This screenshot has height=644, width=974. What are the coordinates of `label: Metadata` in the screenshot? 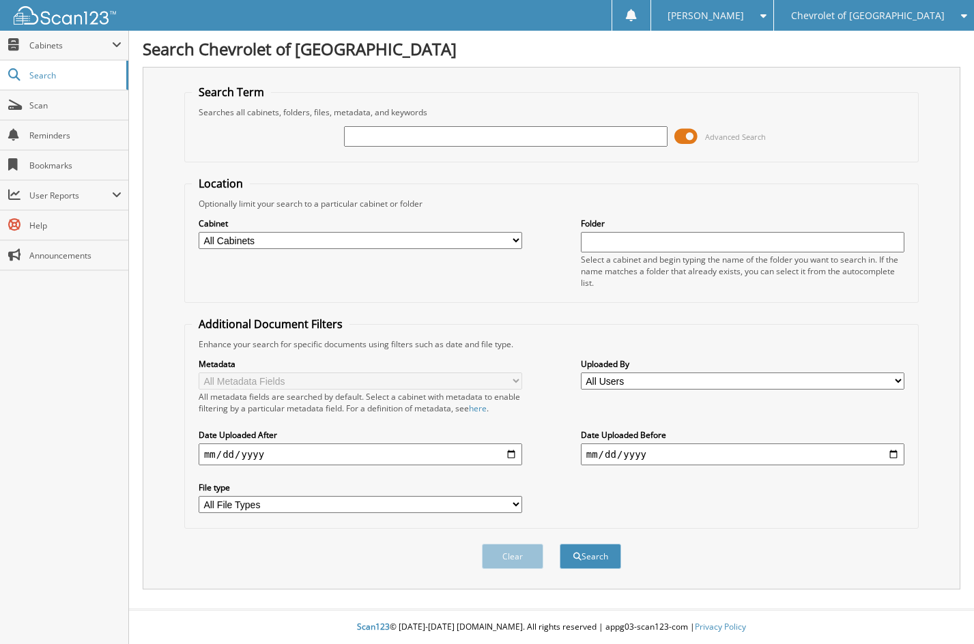 It's located at (360, 364).